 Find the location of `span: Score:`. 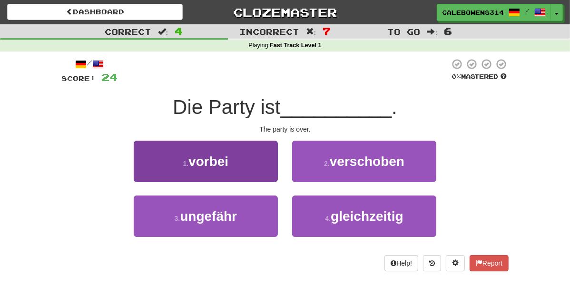

span: Score: is located at coordinates (79, 78).